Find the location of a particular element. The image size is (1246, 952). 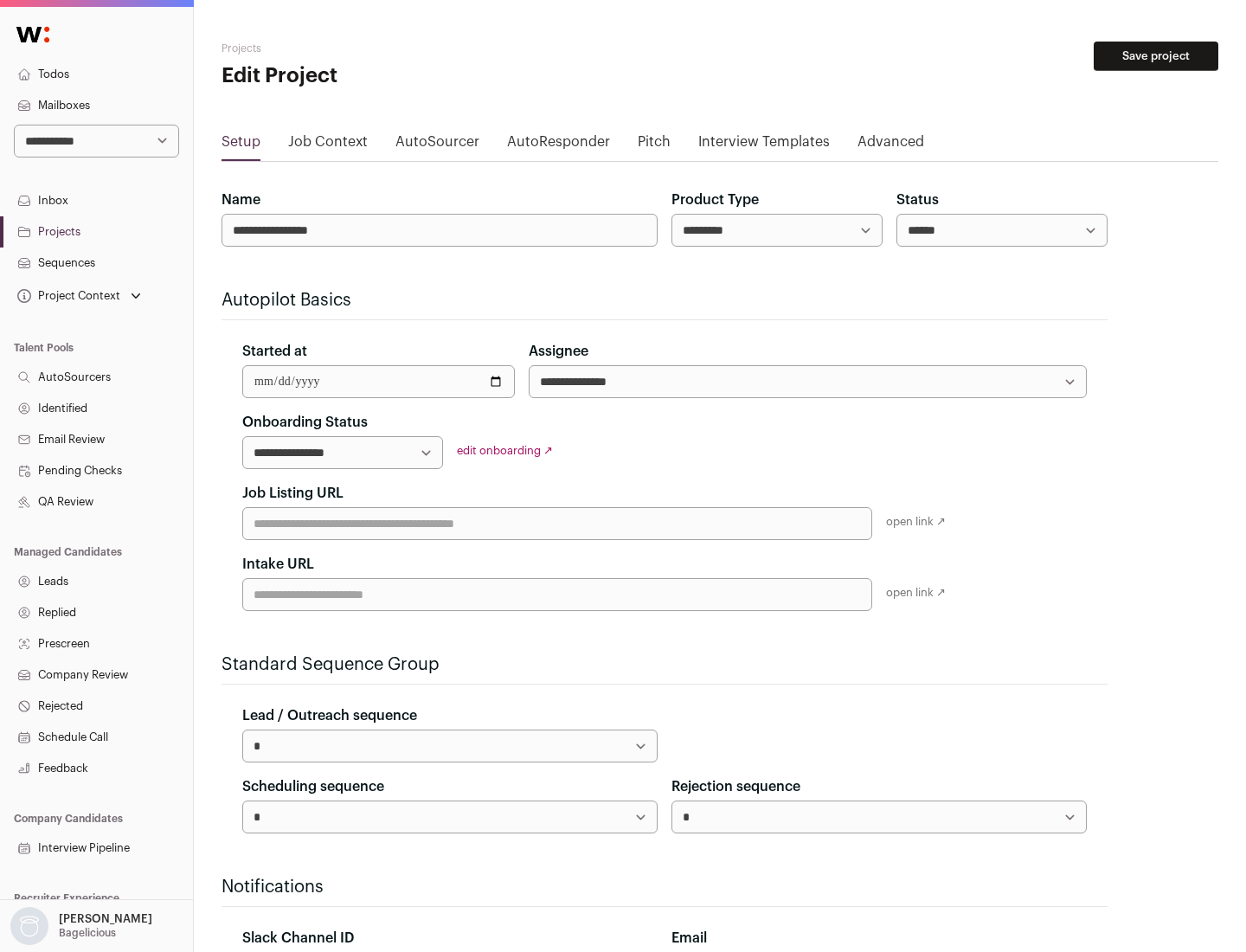

img: Wellfound is located at coordinates (33, 35).